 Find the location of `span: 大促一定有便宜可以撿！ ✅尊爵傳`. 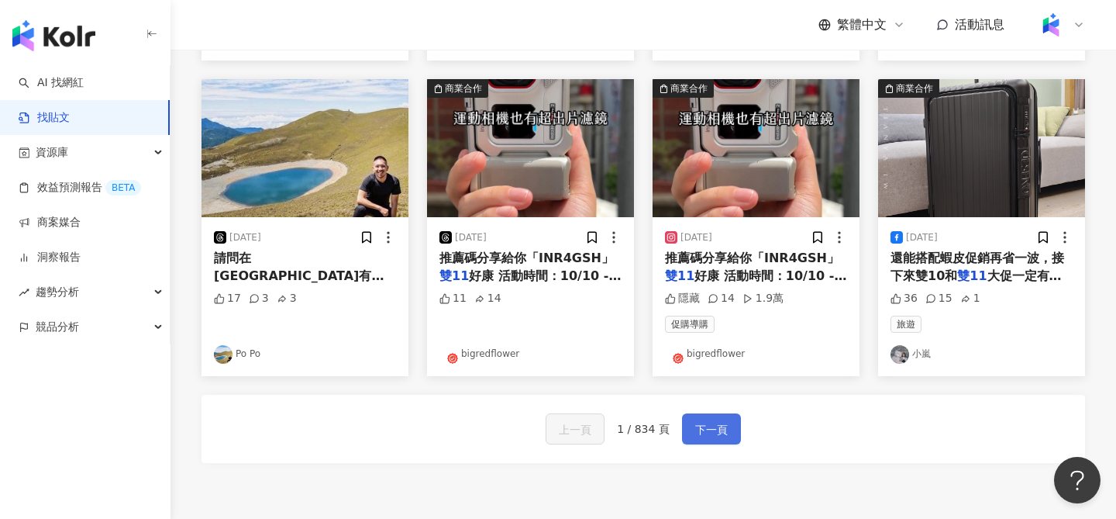

span: 大促一定有便宜可以撿！ ✅尊爵傳 is located at coordinates (976, 284).